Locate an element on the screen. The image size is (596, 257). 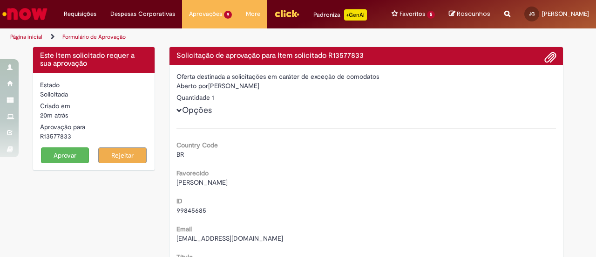
span: 9 is located at coordinates (228, 14).